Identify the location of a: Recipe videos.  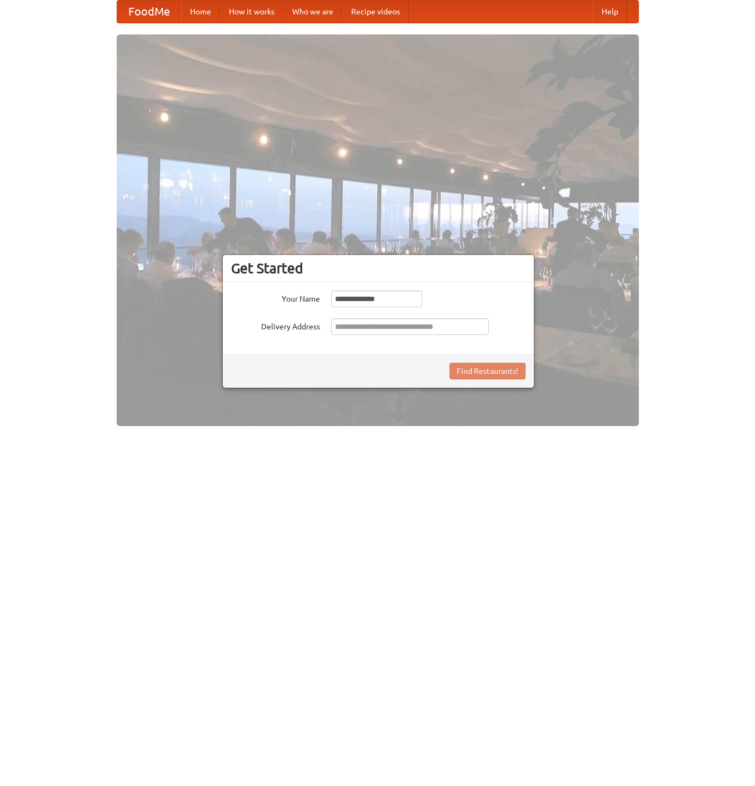
(376, 12).